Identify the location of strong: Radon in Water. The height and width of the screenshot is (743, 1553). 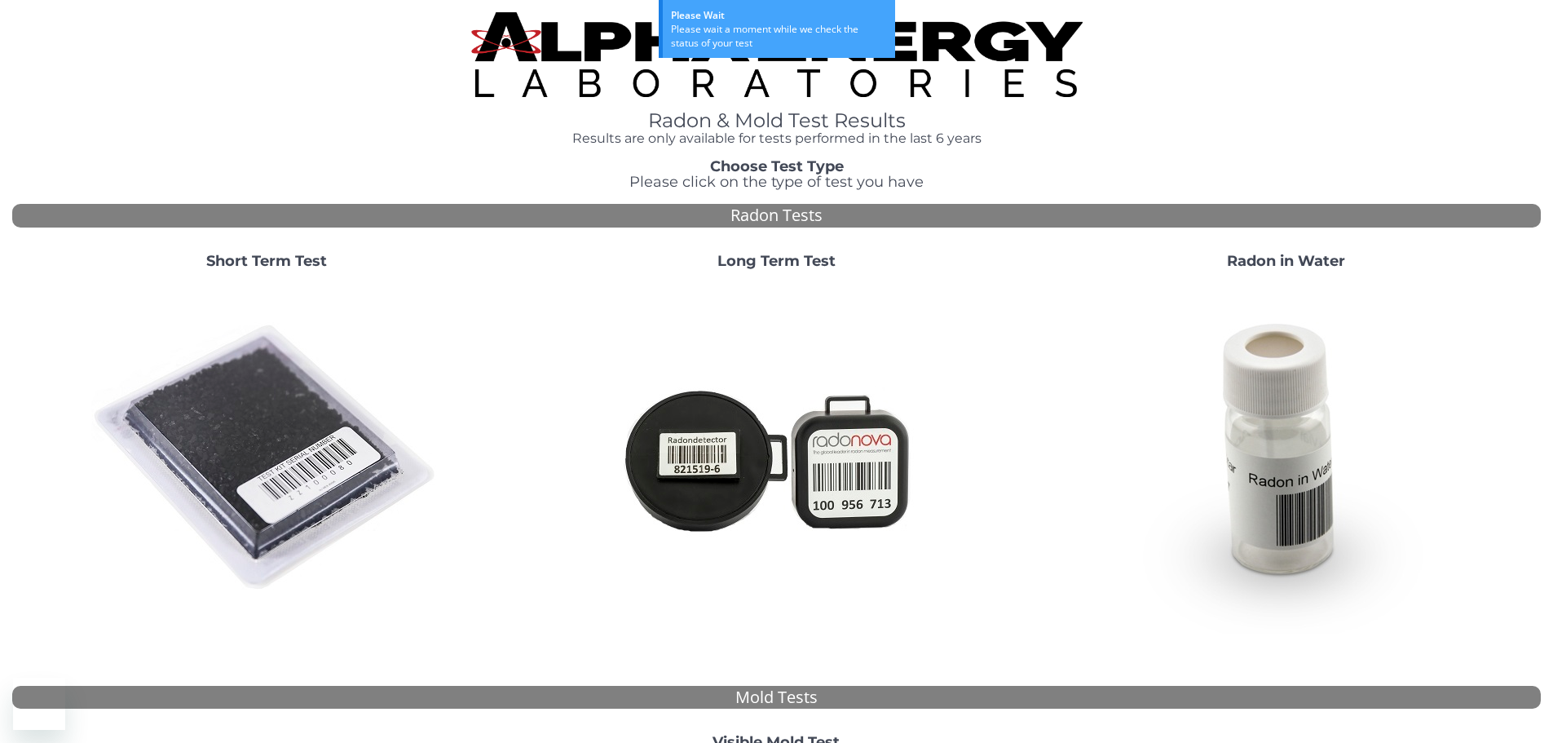
(1286, 261).